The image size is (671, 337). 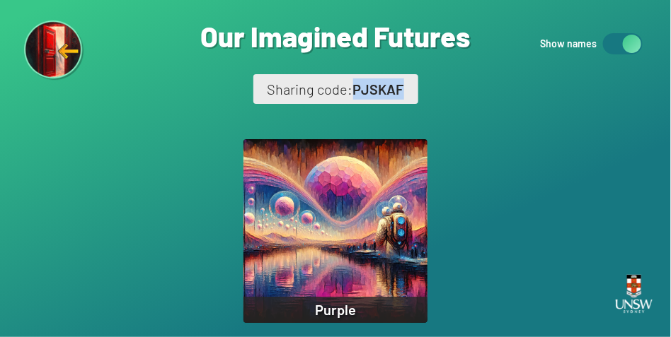 I want to click on p: Show names, so click(x=568, y=44).